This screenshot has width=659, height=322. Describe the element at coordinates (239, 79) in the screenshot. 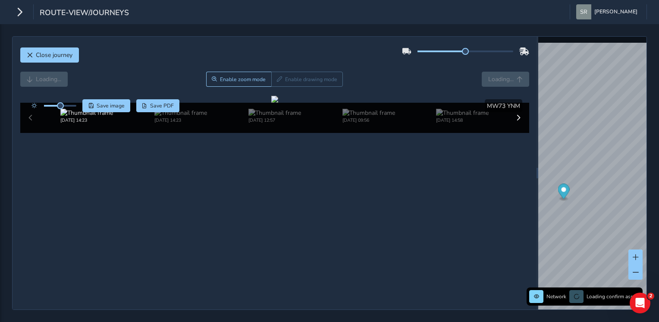

I see `button: Zoom` at that location.